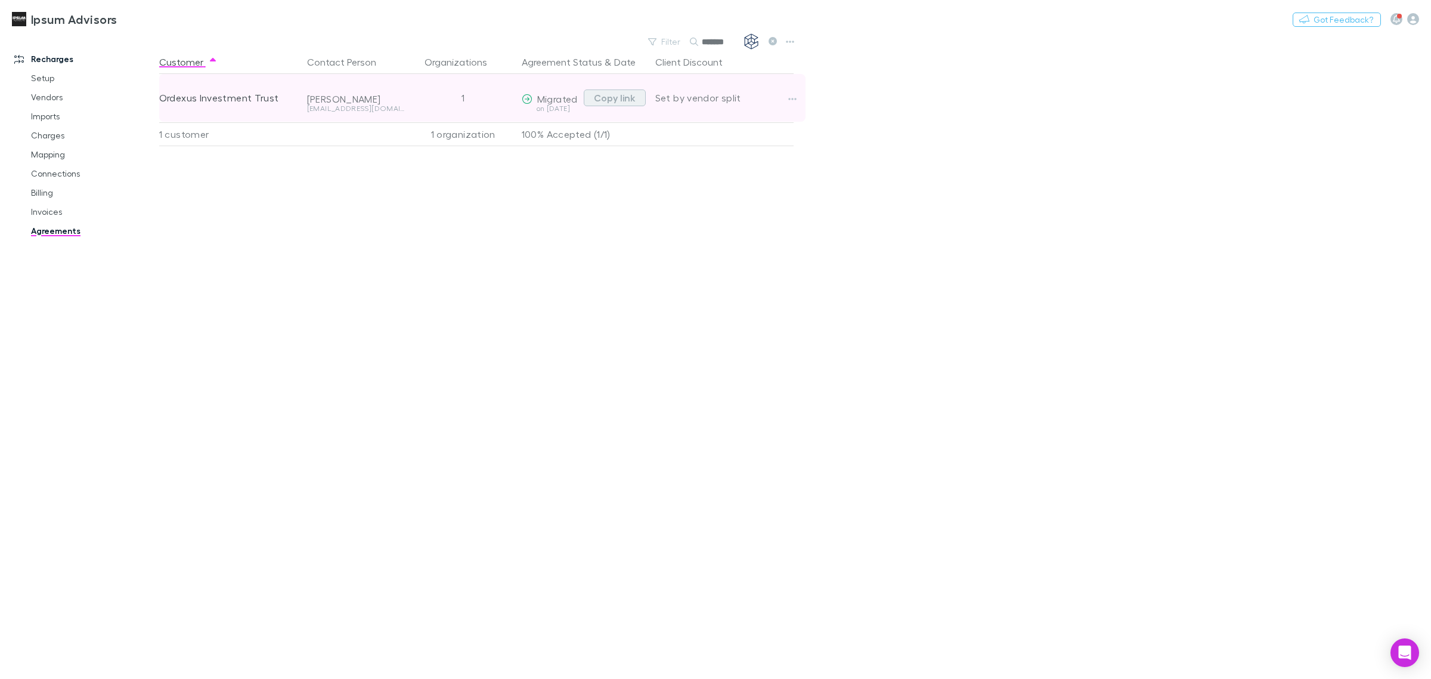  What do you see at coordinates (94, 174) in the screenshot?
I see `a: Connections` at bounding box center [94, 174].